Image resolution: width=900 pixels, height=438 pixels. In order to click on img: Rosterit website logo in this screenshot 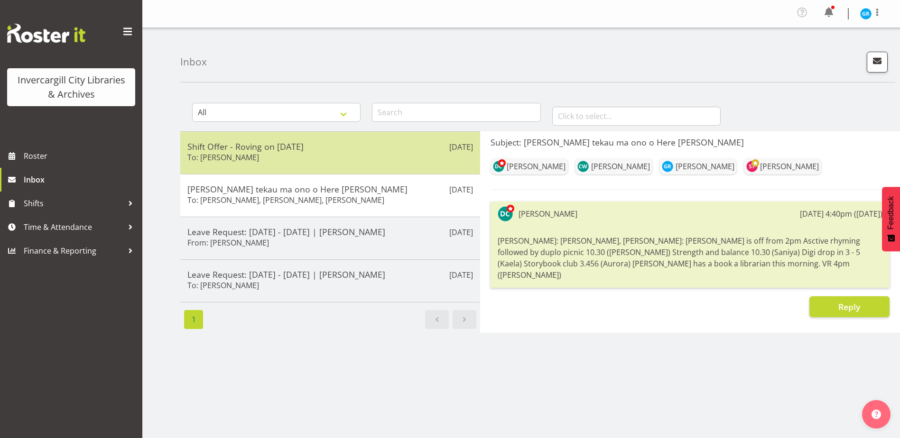, I will do `click(46, 33)`.